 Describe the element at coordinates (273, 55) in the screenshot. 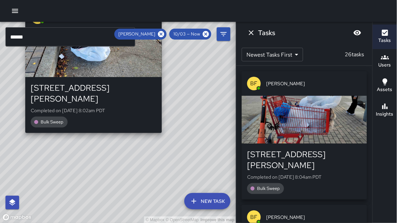

I see `div: Newest Tasks First` at that location.